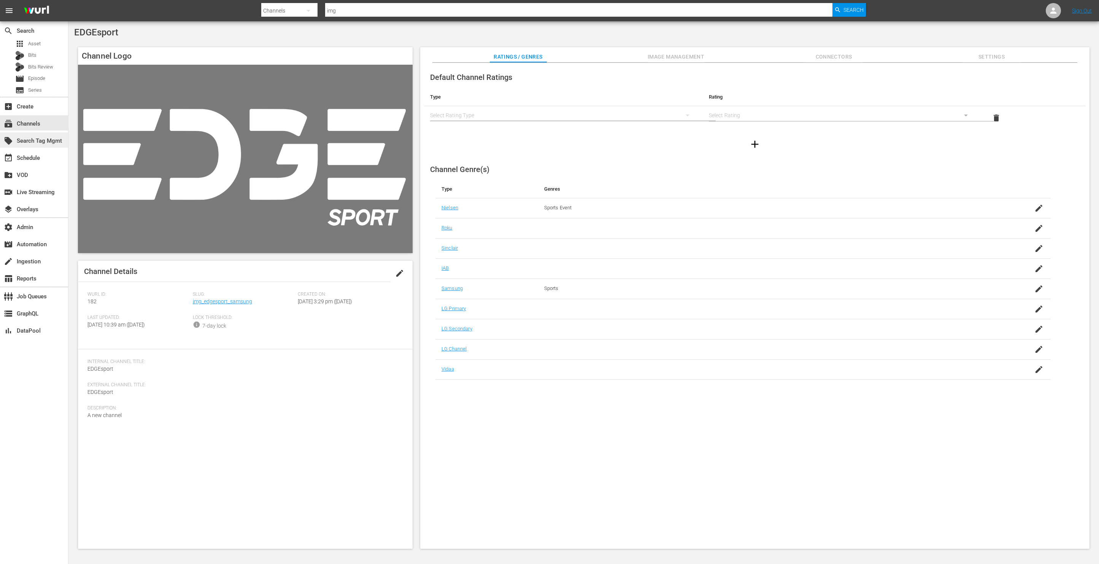  I want to click on span: Connectors, so click(834, 57).